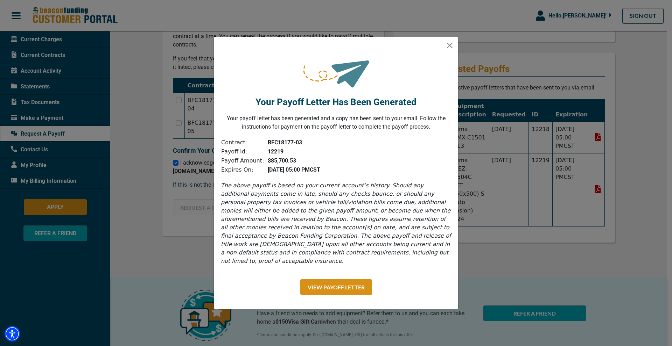 The width and height of the screenshot is (672, 346). I want to click on div: Accessibility Menu, so click(12, 334).